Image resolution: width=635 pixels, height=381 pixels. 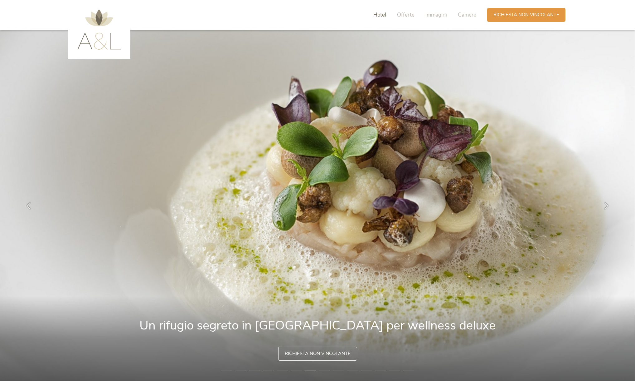 What do you see at coordinates (99, 29) in the screenshot?
I see `img: AMONTI & LUNARIS Wellnessresort` at bounding box center [99, 29].